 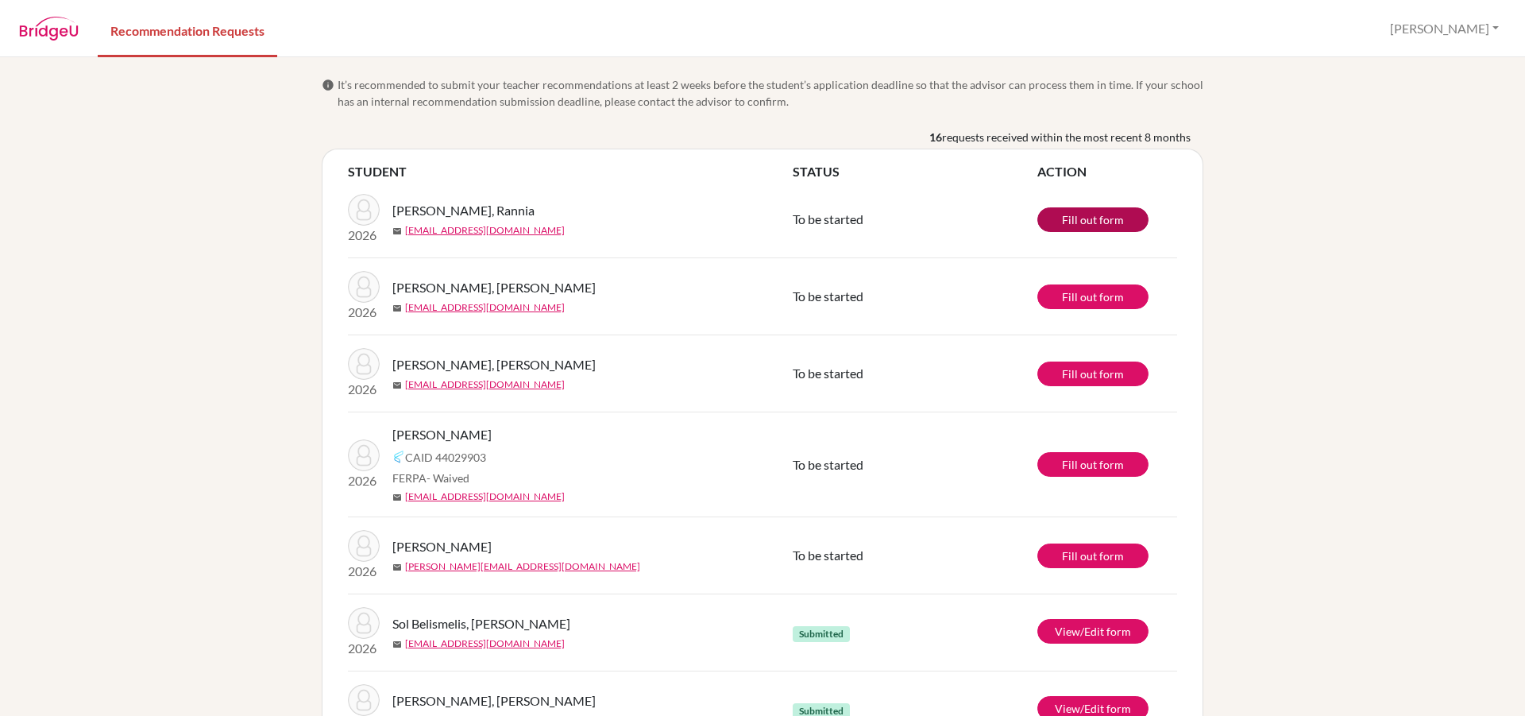 What do you see at coordinates (1107, 172) in the screenshot?
I see `th: ACTION` at bounding box center [1107, 172].